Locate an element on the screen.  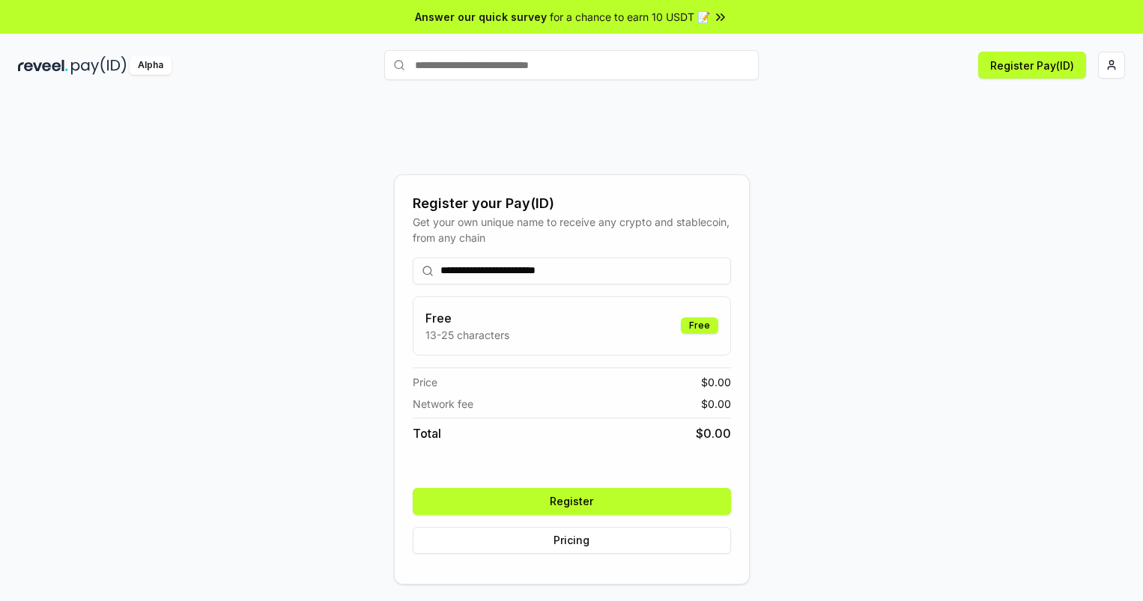
button: Register is located at coordinates (571, 502).